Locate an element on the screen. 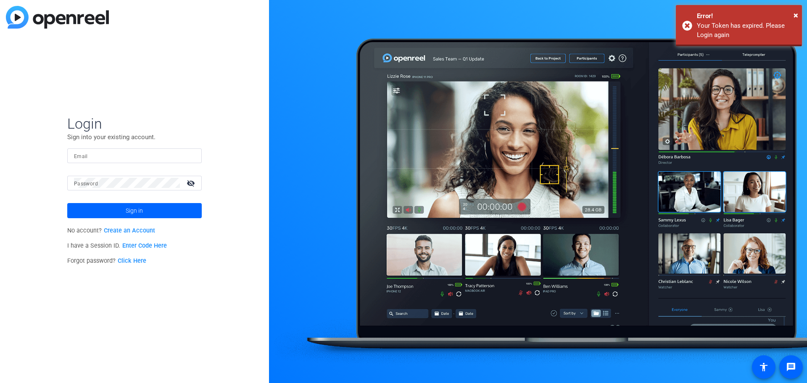  div: Your Token has expired. Please Login again is located at coordinates (746, 30).